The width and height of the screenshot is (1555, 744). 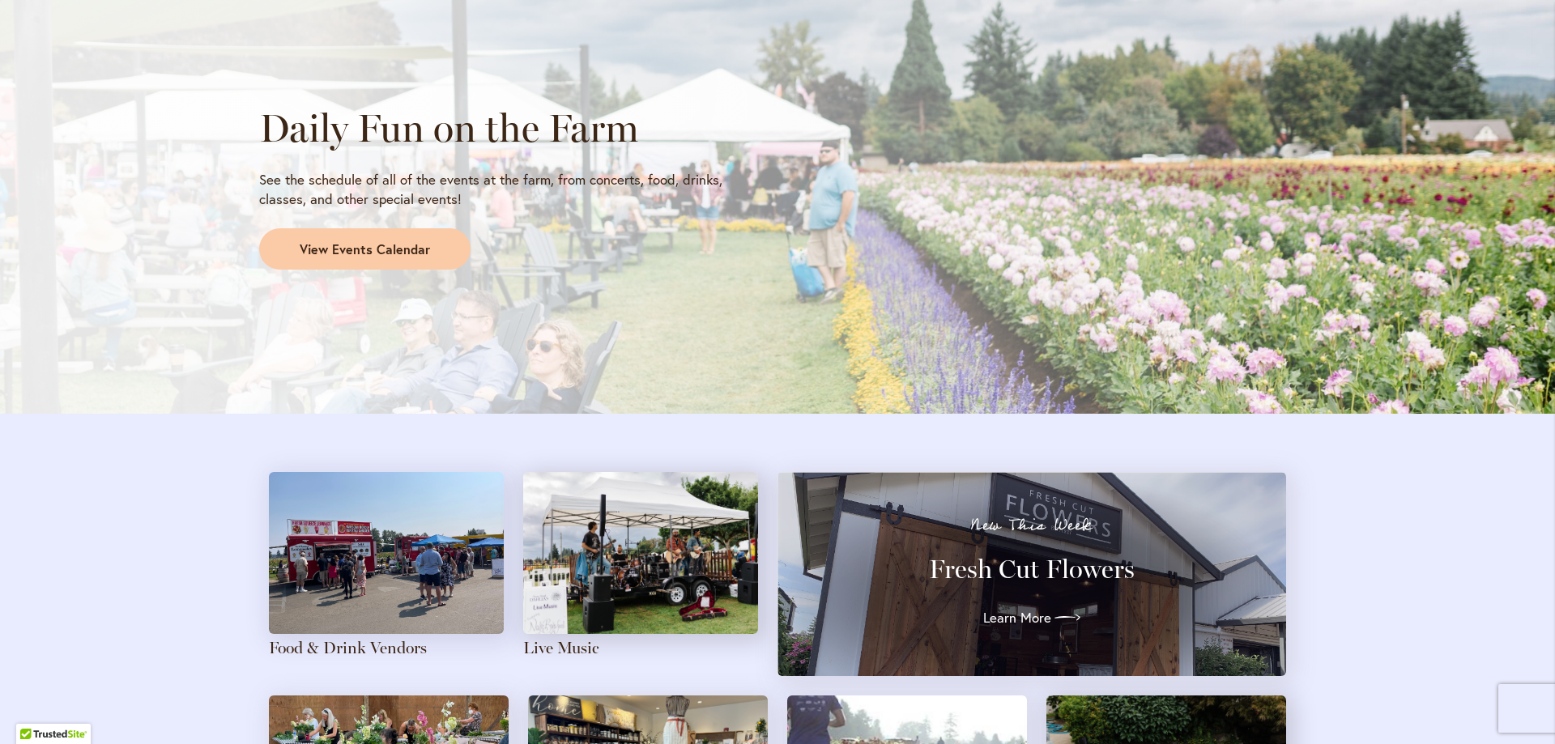 I want to click on a: A four-person band plays with a field of pink dahlias in the background, so click(x=641, y=553).